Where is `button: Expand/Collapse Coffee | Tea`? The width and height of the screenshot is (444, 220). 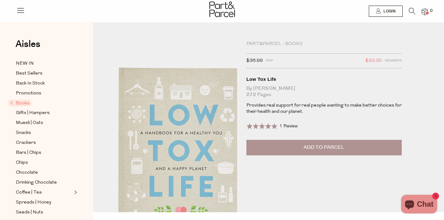 button: Expand/Collapse Coffee | Tea is located at coordinates (75, 192).